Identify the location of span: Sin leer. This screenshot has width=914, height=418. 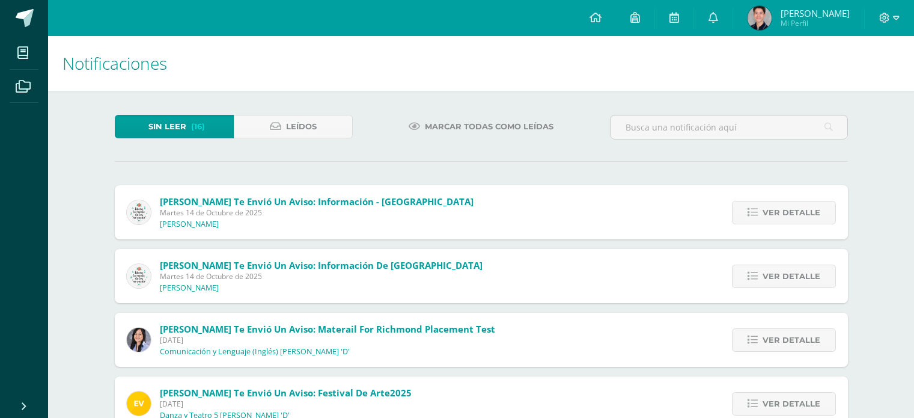
(167, 126).